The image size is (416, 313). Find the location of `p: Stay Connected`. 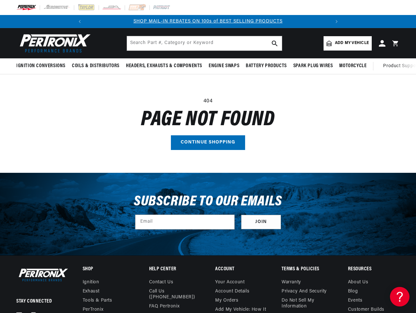

p: Stay Connected is located at coordinates (39, 301).